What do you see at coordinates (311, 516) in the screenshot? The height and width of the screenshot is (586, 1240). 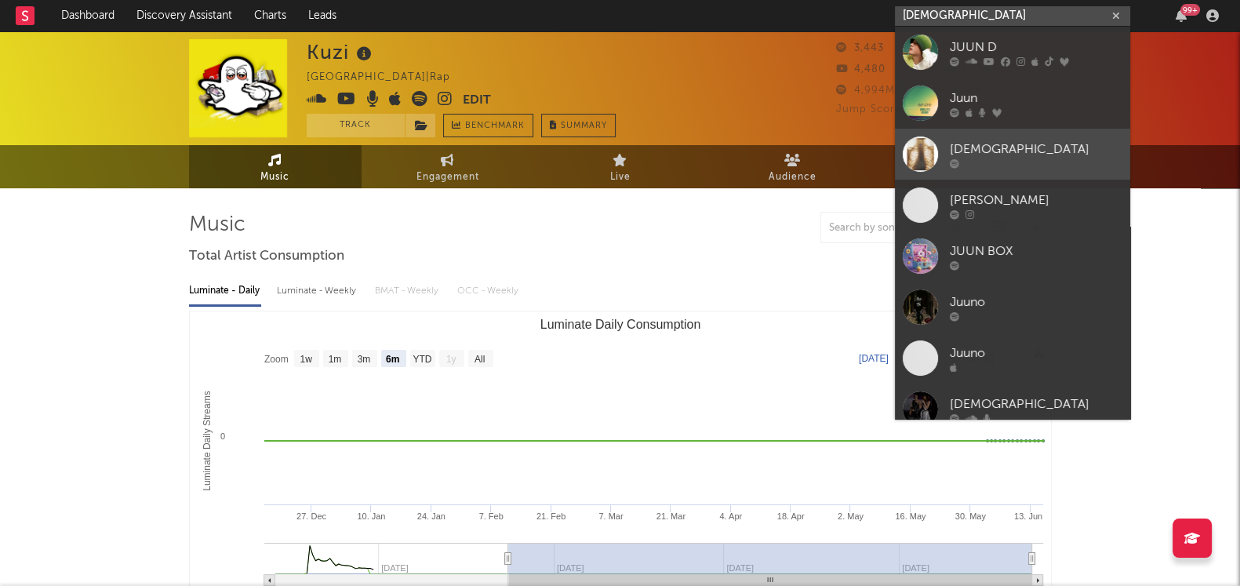 I see `text: 27. Dec` at bounding box center [311, 516].